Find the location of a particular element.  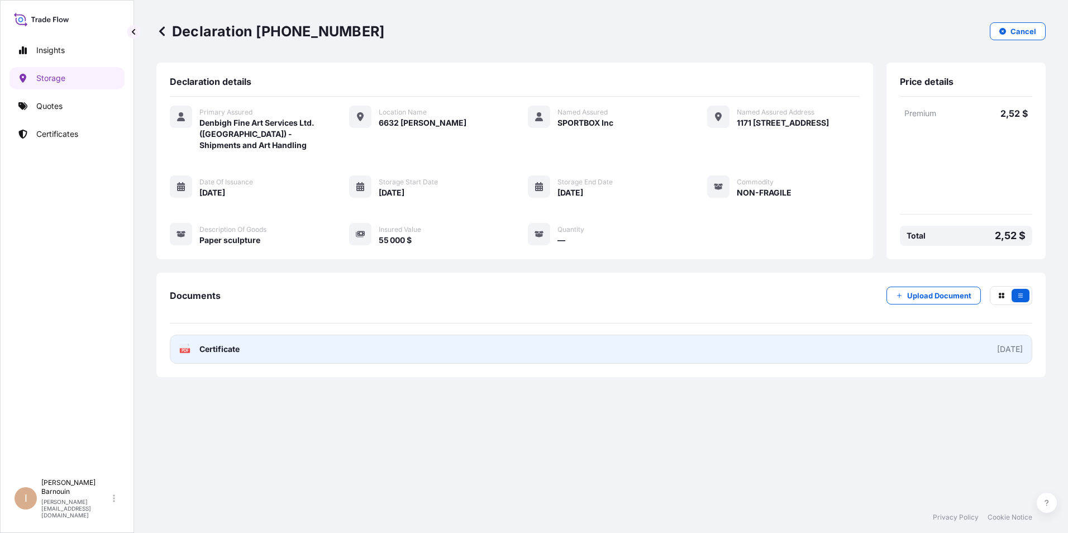

a: Quotes is located at coordinates (67, 106).